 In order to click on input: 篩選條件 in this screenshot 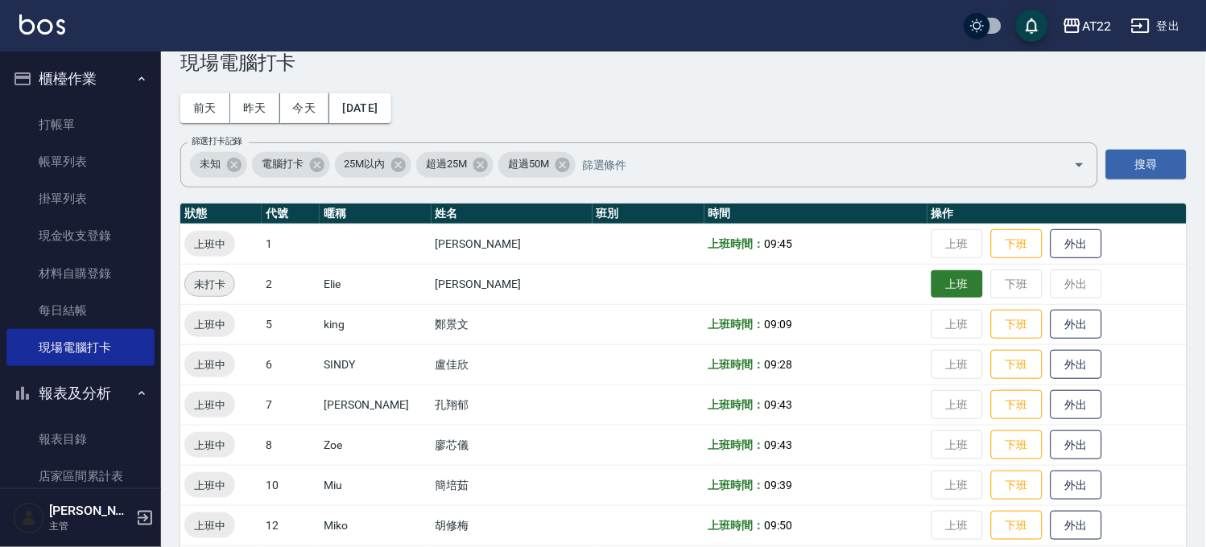, I will do `click(811, 164)`.